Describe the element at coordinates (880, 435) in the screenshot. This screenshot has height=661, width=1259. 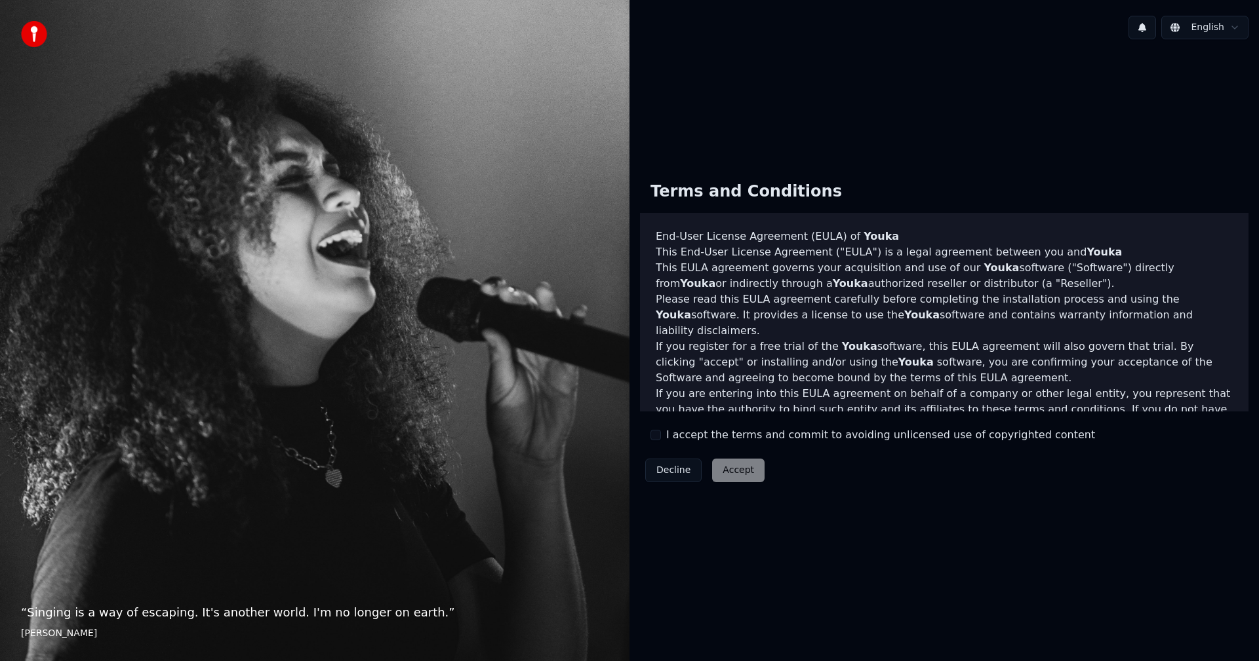
I see `label: I accept the terms and commit to avoiding unlicensed use of copyrighted content` at that location.